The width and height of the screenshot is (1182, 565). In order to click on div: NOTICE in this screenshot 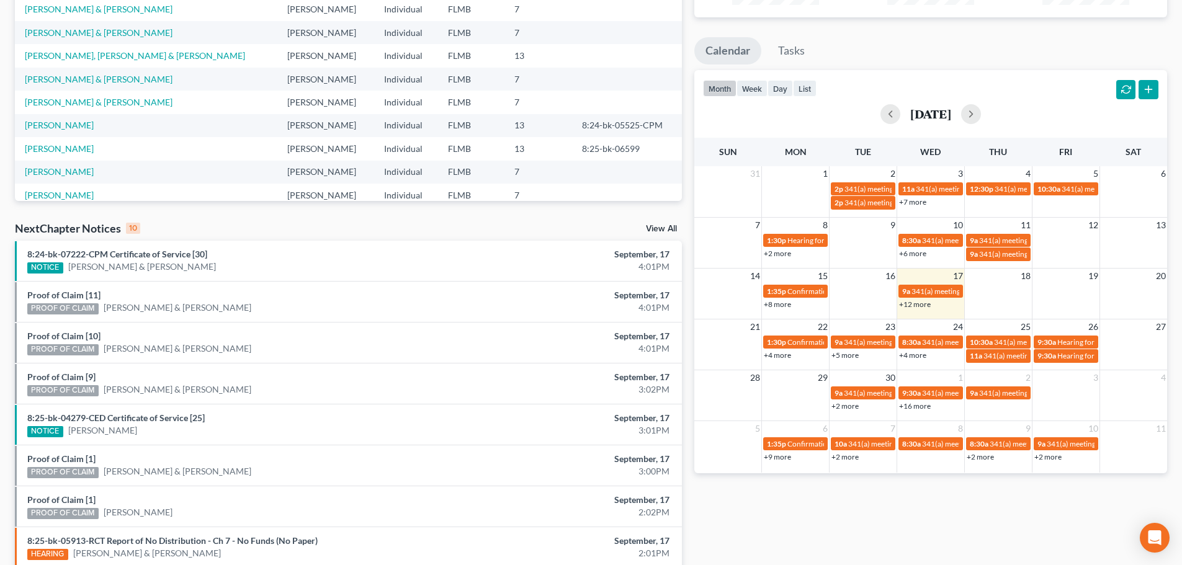, I will do `click(45, 268)`.